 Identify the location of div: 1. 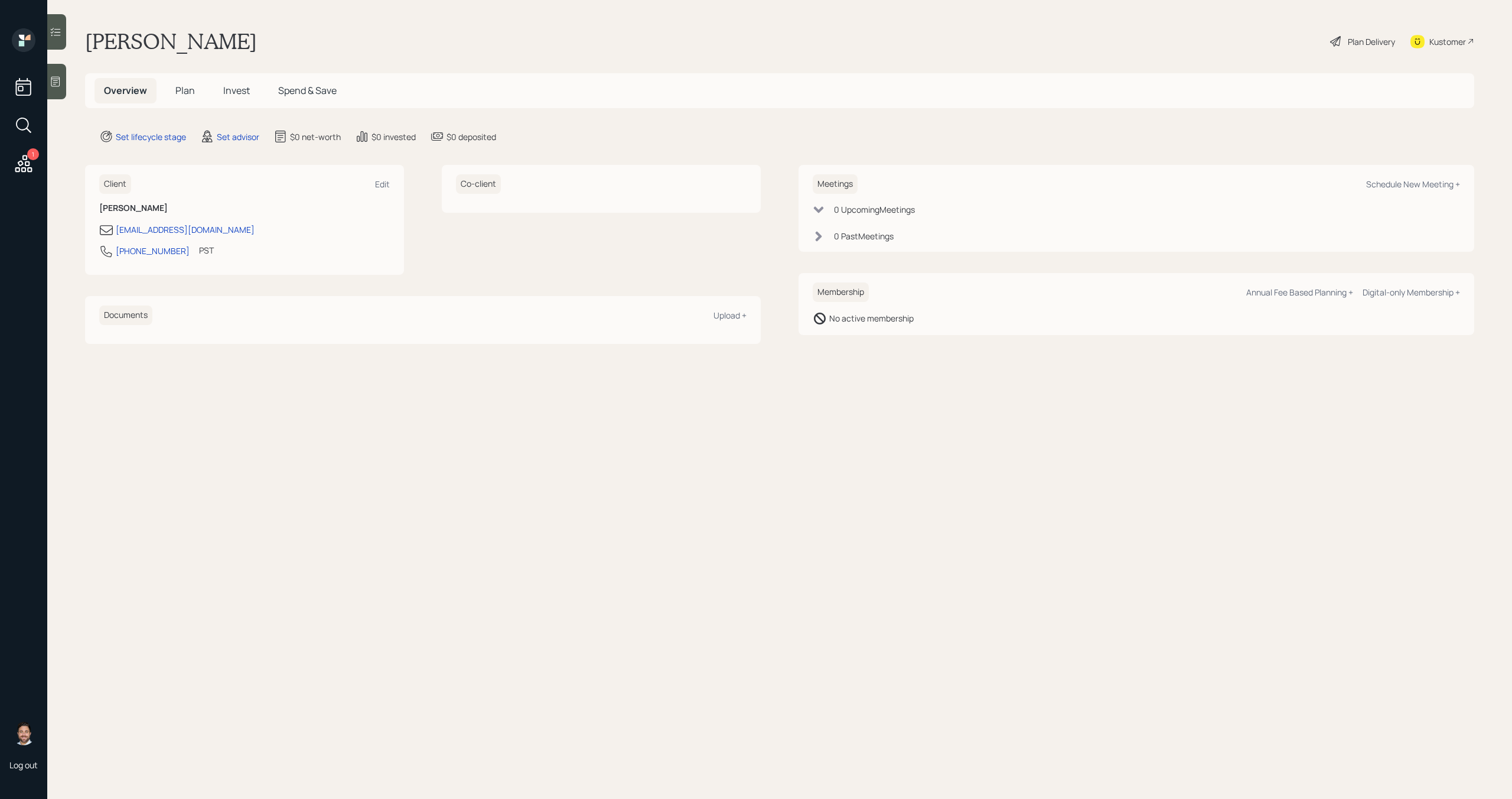
(33, 154).